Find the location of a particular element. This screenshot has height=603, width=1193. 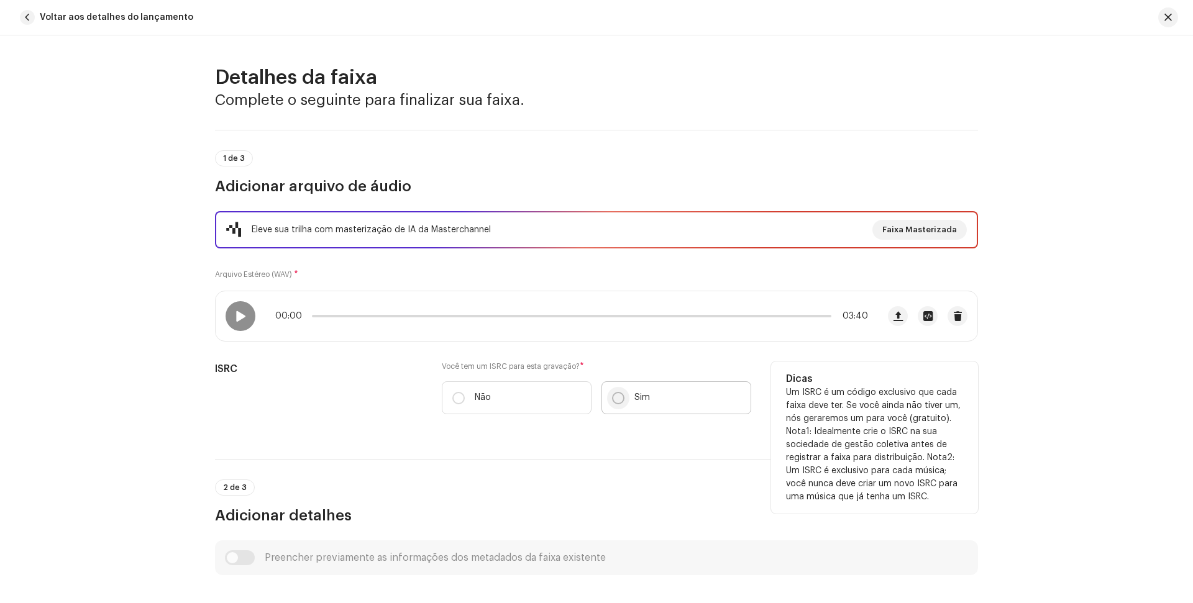

label: Você tem um ISRC para esta gravação? is located at coordinates (596, 366).